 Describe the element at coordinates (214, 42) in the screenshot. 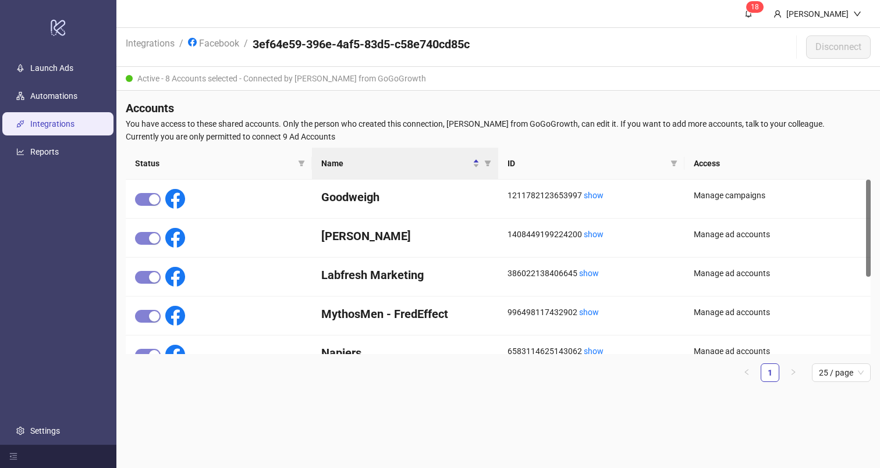

I see `a: Facebook` at that location.